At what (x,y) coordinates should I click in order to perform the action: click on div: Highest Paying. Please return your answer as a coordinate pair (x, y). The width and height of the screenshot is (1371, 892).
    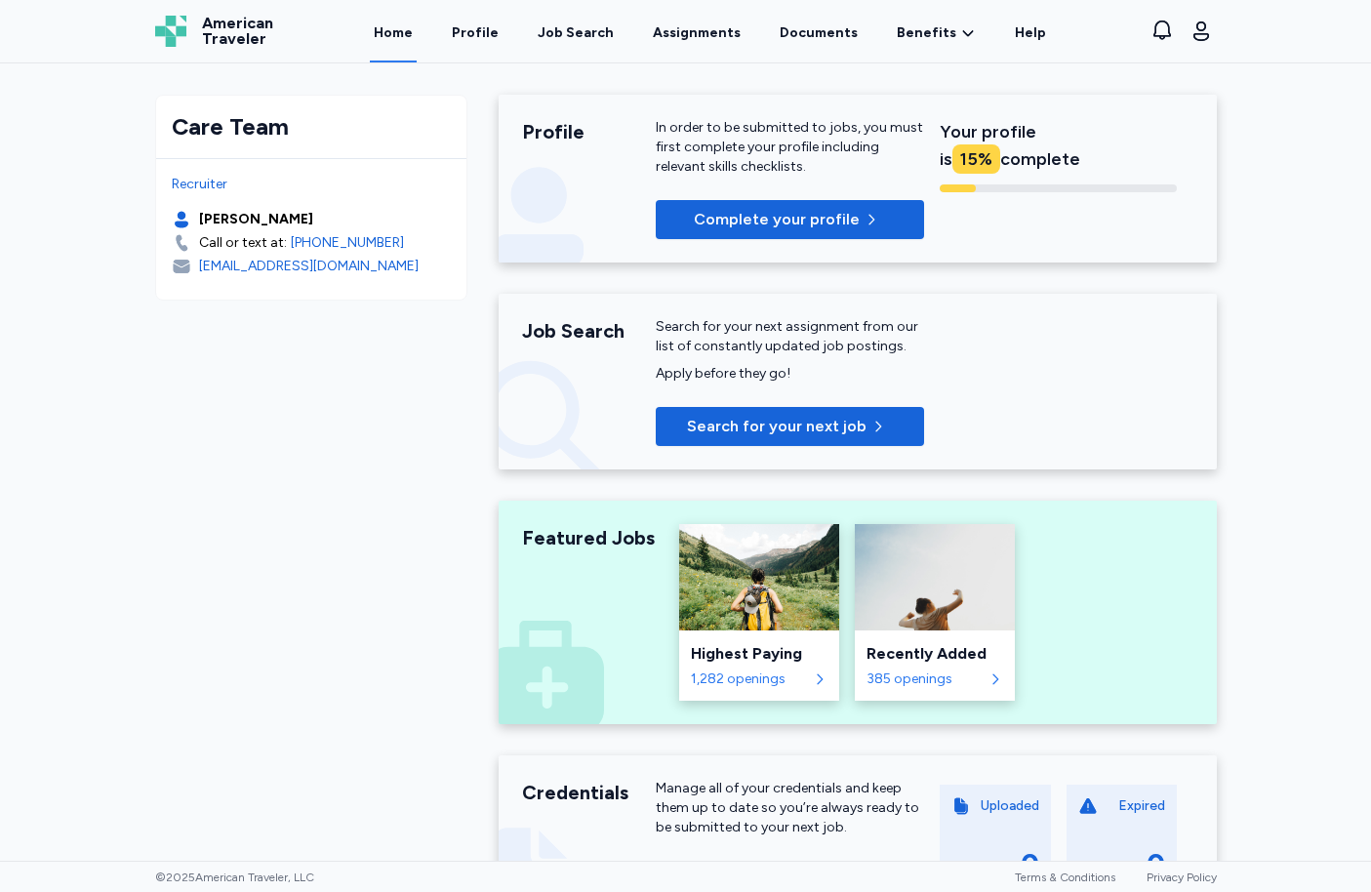
    Looking at the image, I should click on (759, 654).